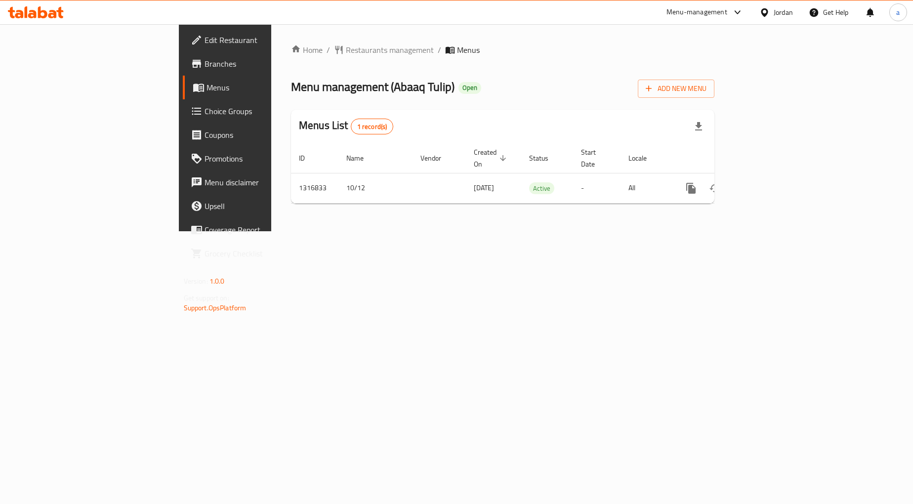  What do you see at coordinates (264, 64) in the screenshot?
I see `span: Branches` at bounding box center [264, 64].